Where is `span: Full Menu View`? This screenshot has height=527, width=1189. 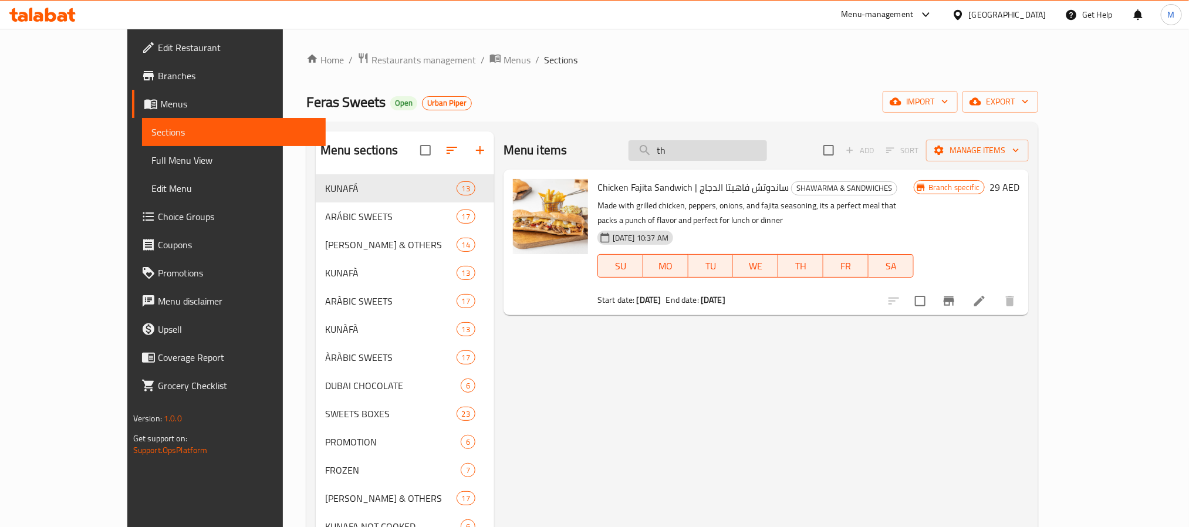 span: Full Menu View is located at coordinates (234, 160).